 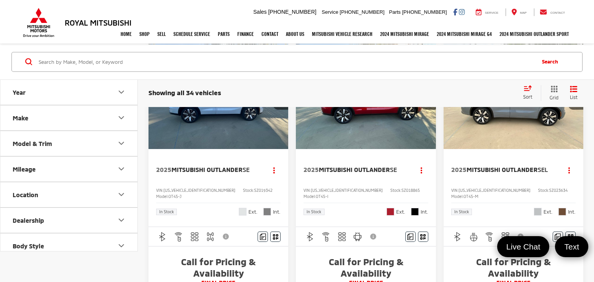 I want to click on span: SZ023634, so click(x=558, y=191).